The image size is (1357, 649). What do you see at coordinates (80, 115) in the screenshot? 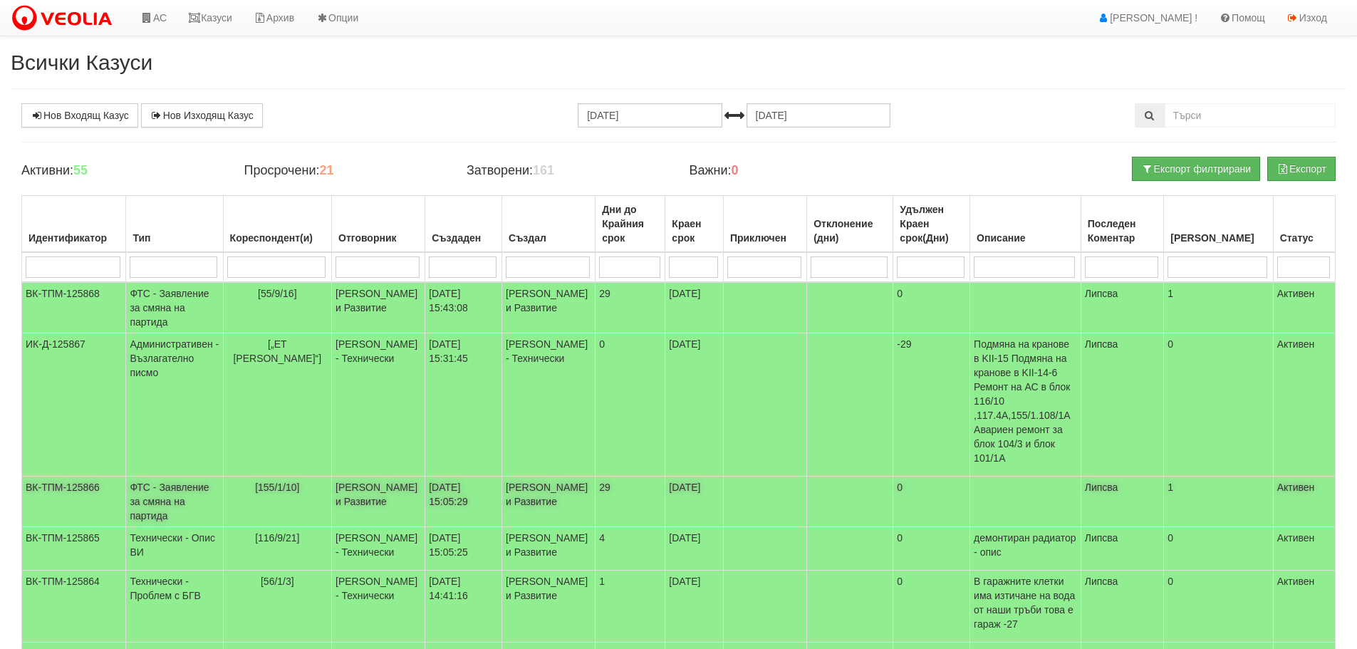
I see `a: Нов Входящ Казус` at bounding box center [80, 115].